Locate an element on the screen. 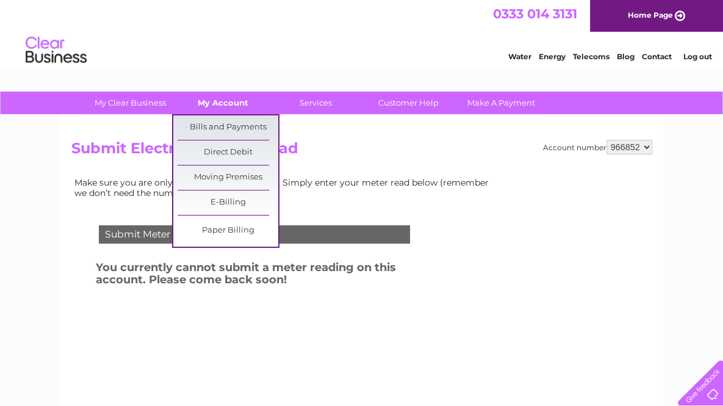 The image size is (723, 406). h2: Submit Electricity Meter Read is located at coordinates (362, 151).